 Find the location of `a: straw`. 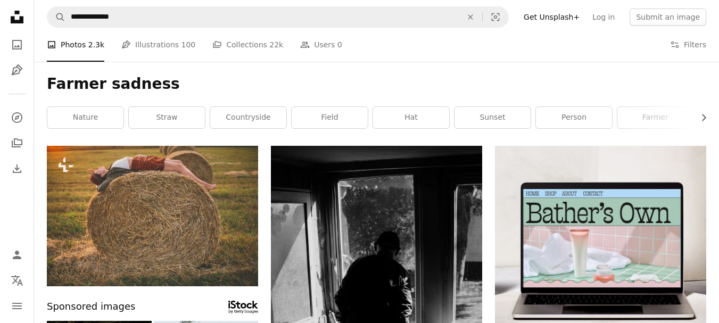

a: straw is located at coordinates (167, 118).